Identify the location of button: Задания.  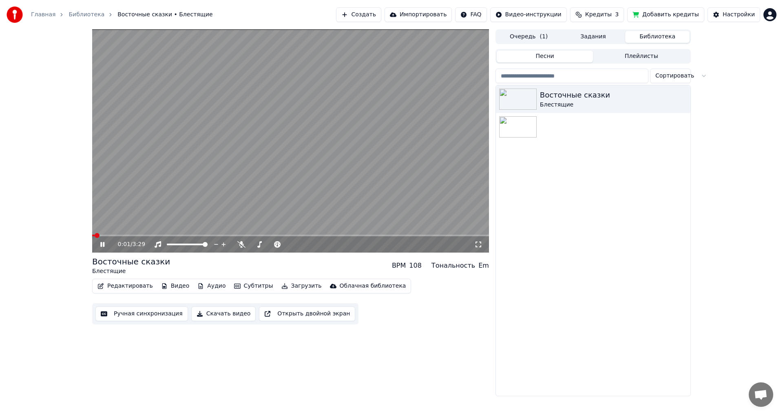
(594, 37).